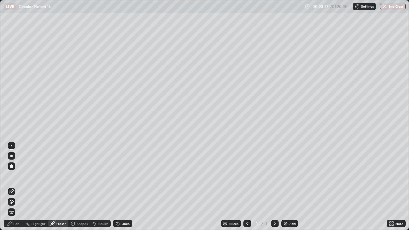 The height and width of the screenshot is (230, 409). What do you see at coordinates (234, 224) in the screenshot?
I see `div: Slides` at bounding box center [234, 224].